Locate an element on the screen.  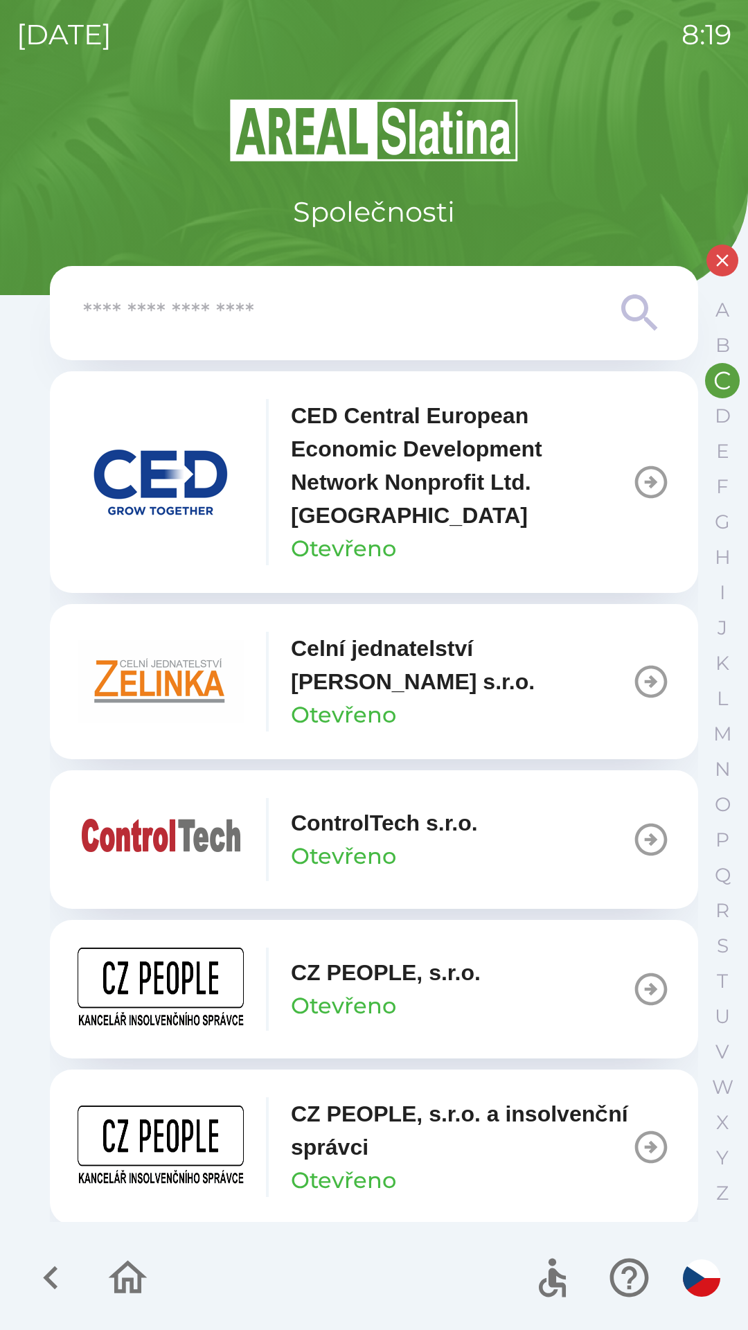
button: W is located at coordinates (723, 1087).